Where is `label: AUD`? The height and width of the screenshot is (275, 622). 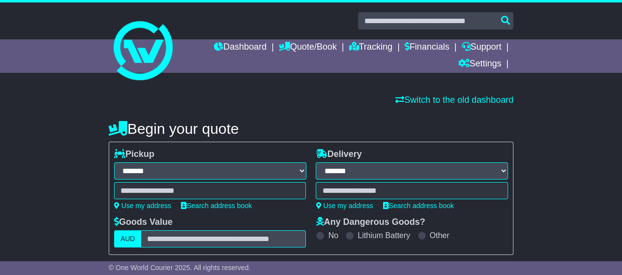 label: AUD is located at coordinates (128, 238).